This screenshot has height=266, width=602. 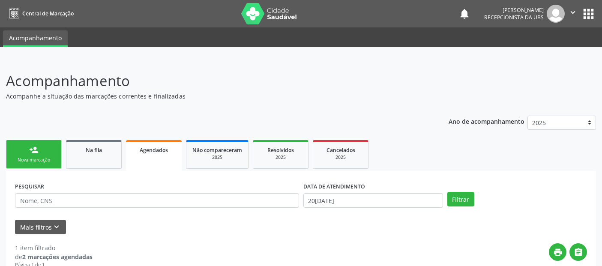 I want to click on a: Central de Marcação, so click(x=40, y=13).